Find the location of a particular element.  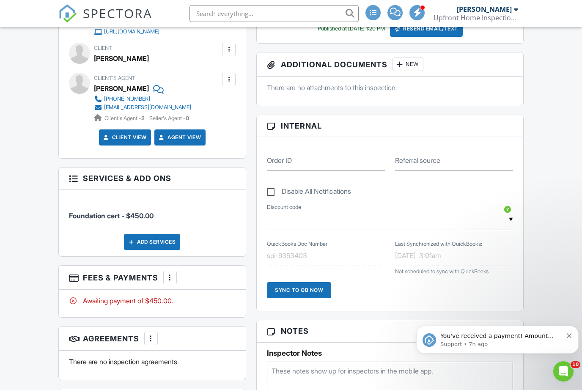

span: Foundation cert - $450.00 is located at coordinates (111, 216).